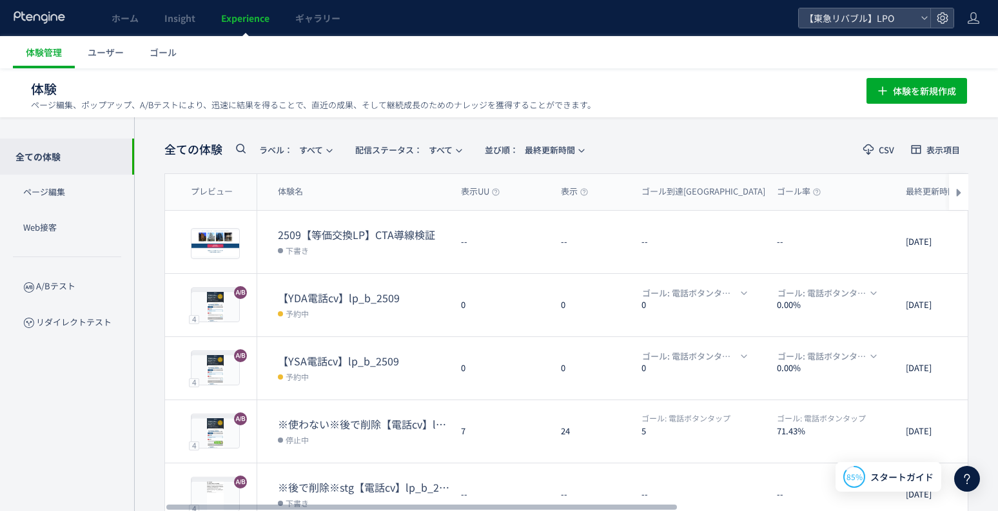 The image size is (998, 511). What do you see at coordinates (902, 477) in the screenshot?
I see `span: スタートガイド` at bounding box center [902, 477].